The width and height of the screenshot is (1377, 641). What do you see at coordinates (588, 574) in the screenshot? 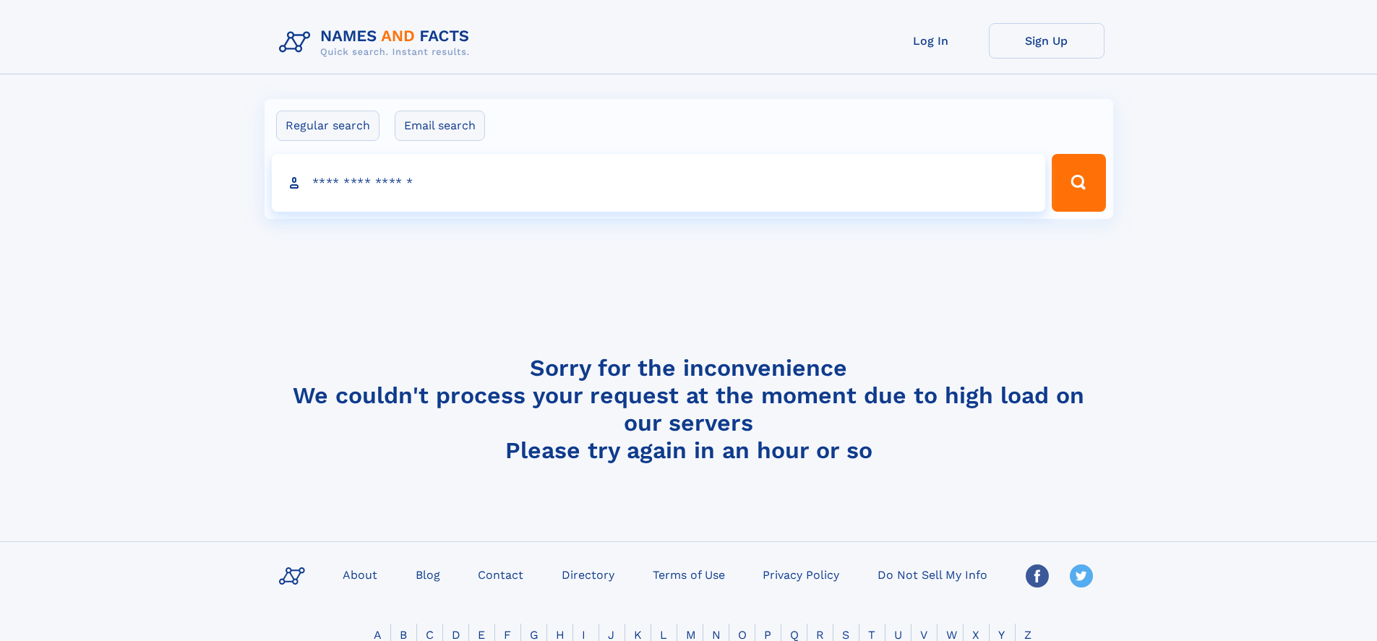
I see `a: Directory` at bounding box center [588, 574].